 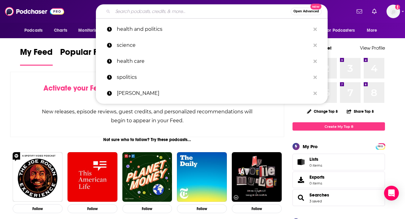 What do you see at coordinates (339, 162) in the screenshot?
I see `a: Lists` at bounding box center [339, 162].